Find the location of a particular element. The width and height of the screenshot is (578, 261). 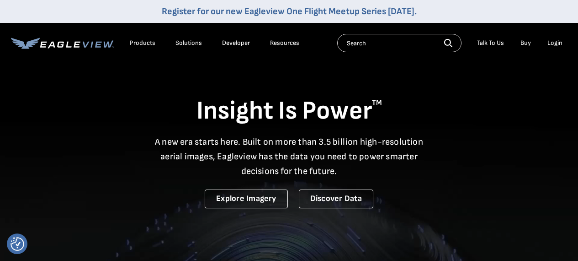

div: Login is located at coordinates (555, 43).